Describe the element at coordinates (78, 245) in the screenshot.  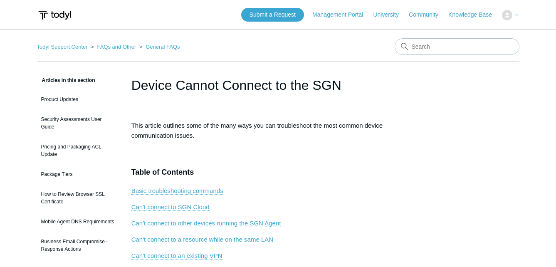
I see `a: Business Email Compromise - Response Actions` at that location.